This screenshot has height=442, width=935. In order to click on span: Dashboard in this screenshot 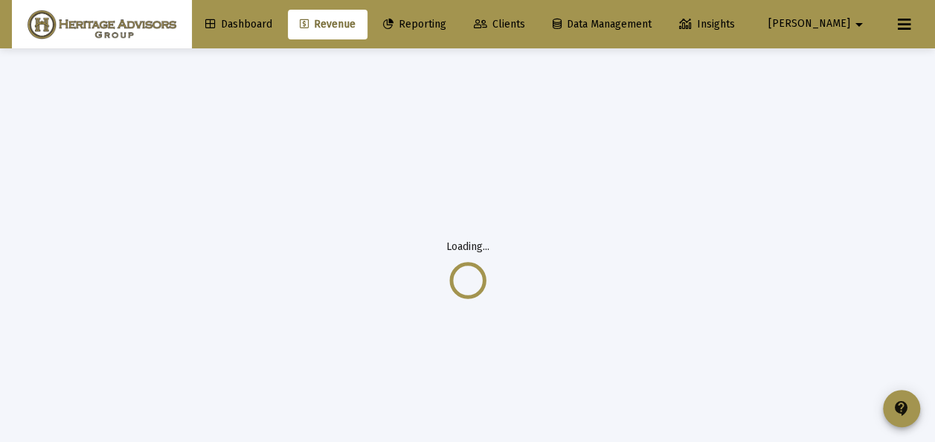, I will do `click(239, 24)`.